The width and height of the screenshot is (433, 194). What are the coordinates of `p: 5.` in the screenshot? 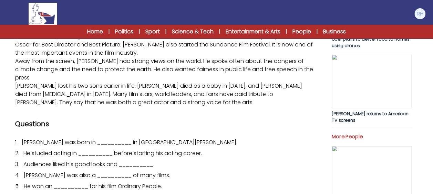 It's located at (165, 187).